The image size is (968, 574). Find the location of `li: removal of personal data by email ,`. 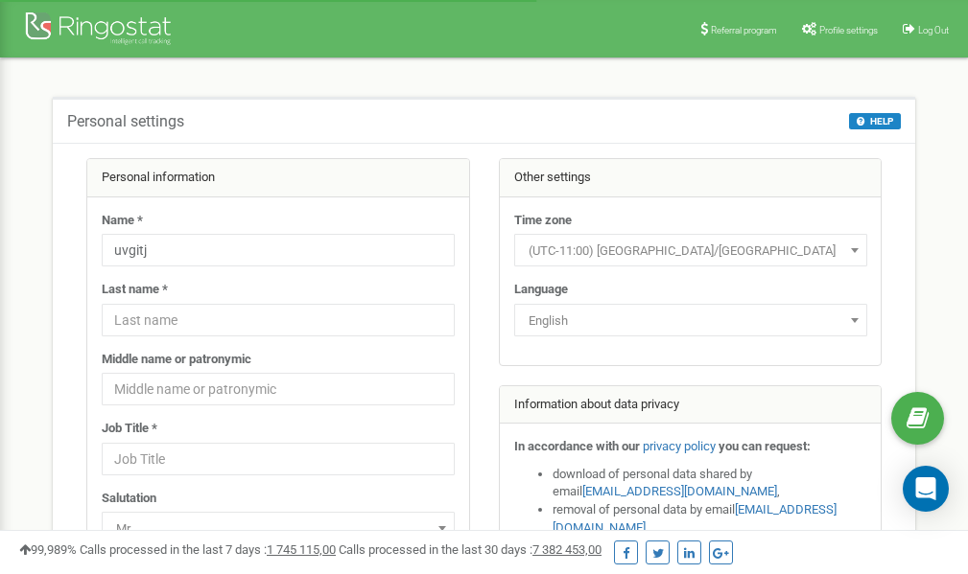

li: removal of personal data by email , is located at coordinates (710, 519).